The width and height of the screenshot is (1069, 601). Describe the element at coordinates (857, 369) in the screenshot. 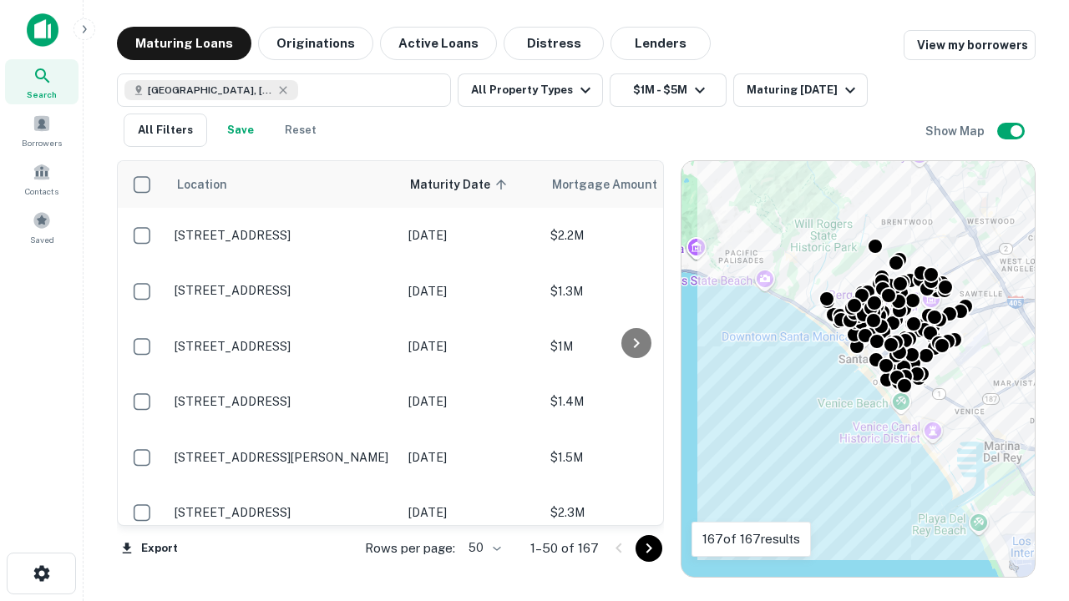

I see `div: 0 0` at that location.